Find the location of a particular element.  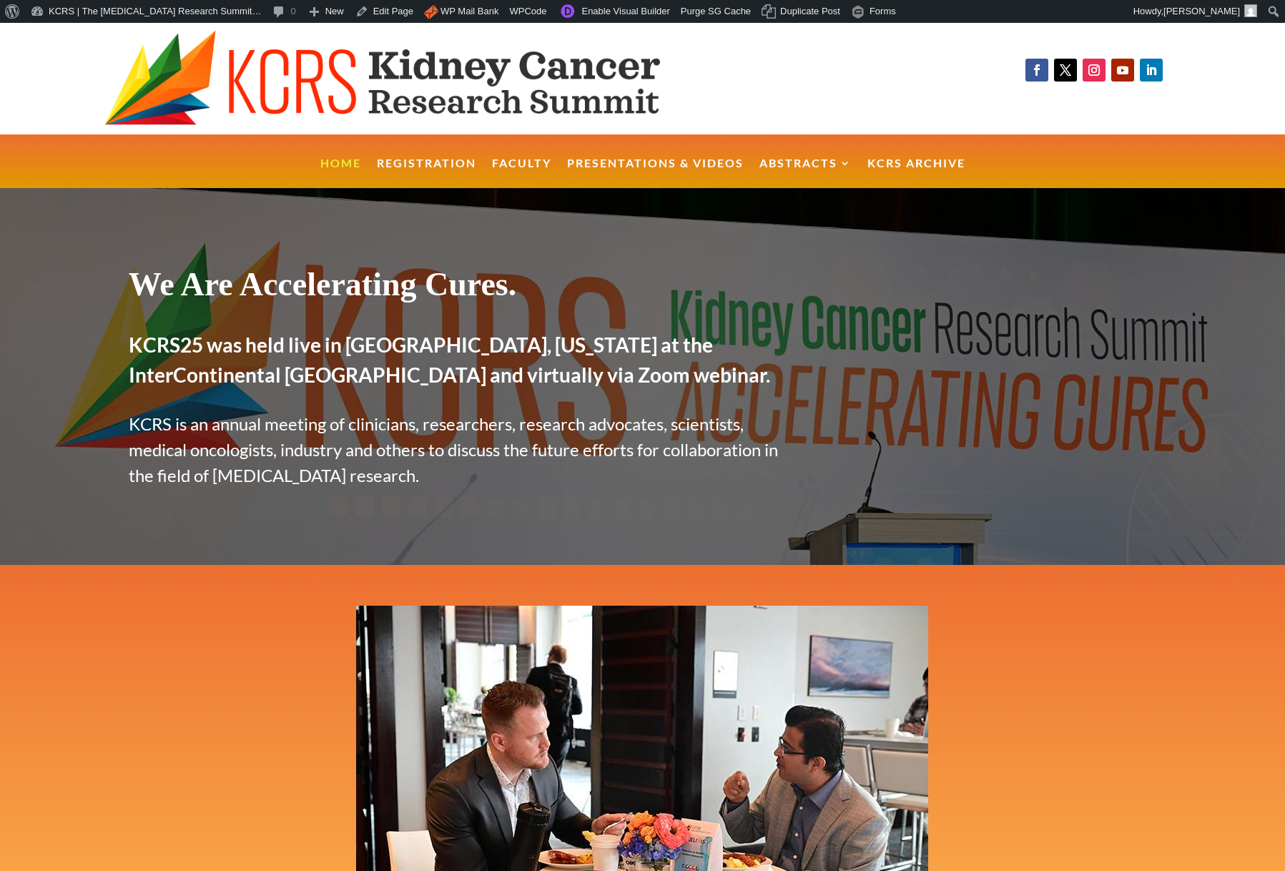

img: icon.png is located at coordinates (431, 12).